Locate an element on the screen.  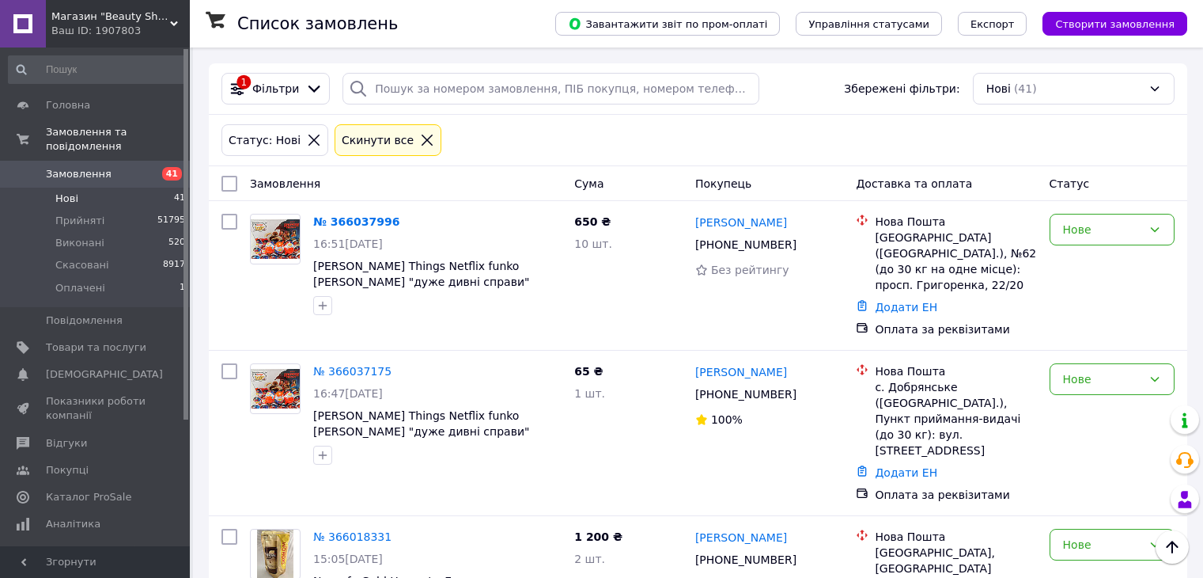
span: Створити замовлення is located at coordinates (1115, 24).